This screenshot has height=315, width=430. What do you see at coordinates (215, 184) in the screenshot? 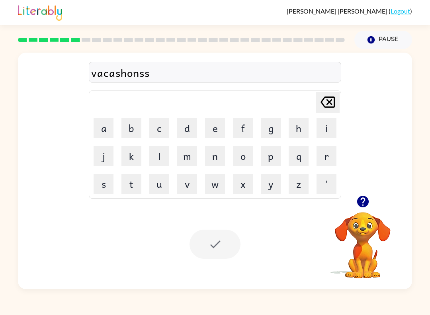
I see `button: w` at bounding box center [215, 184].